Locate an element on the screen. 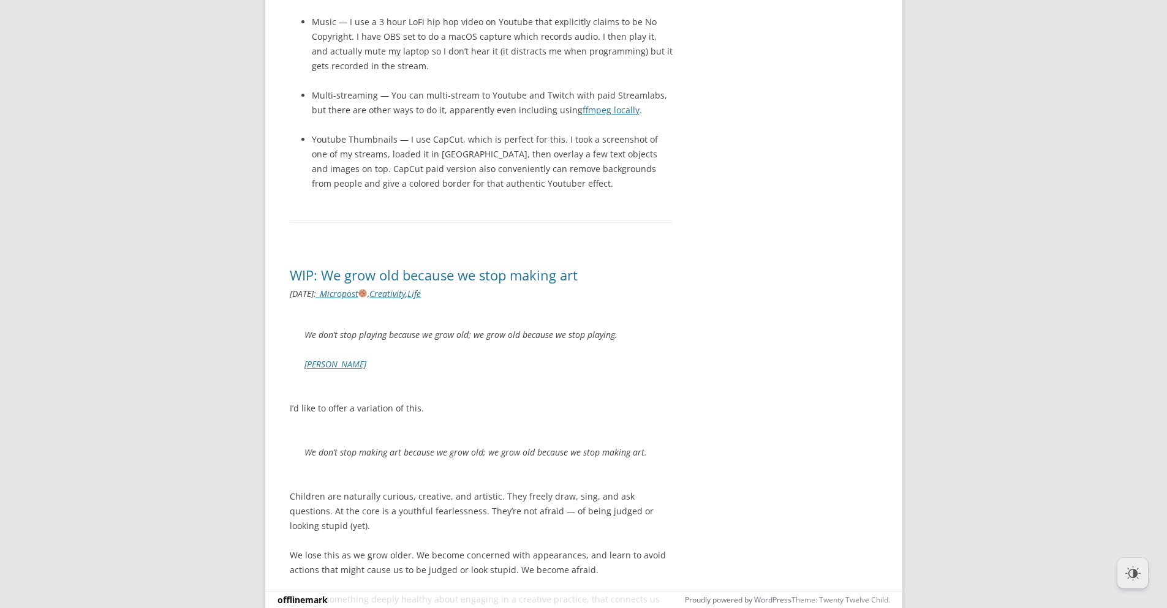 This screenshot has width=1167, height=608. a: offlinemark is located at coordinates (303, 599).